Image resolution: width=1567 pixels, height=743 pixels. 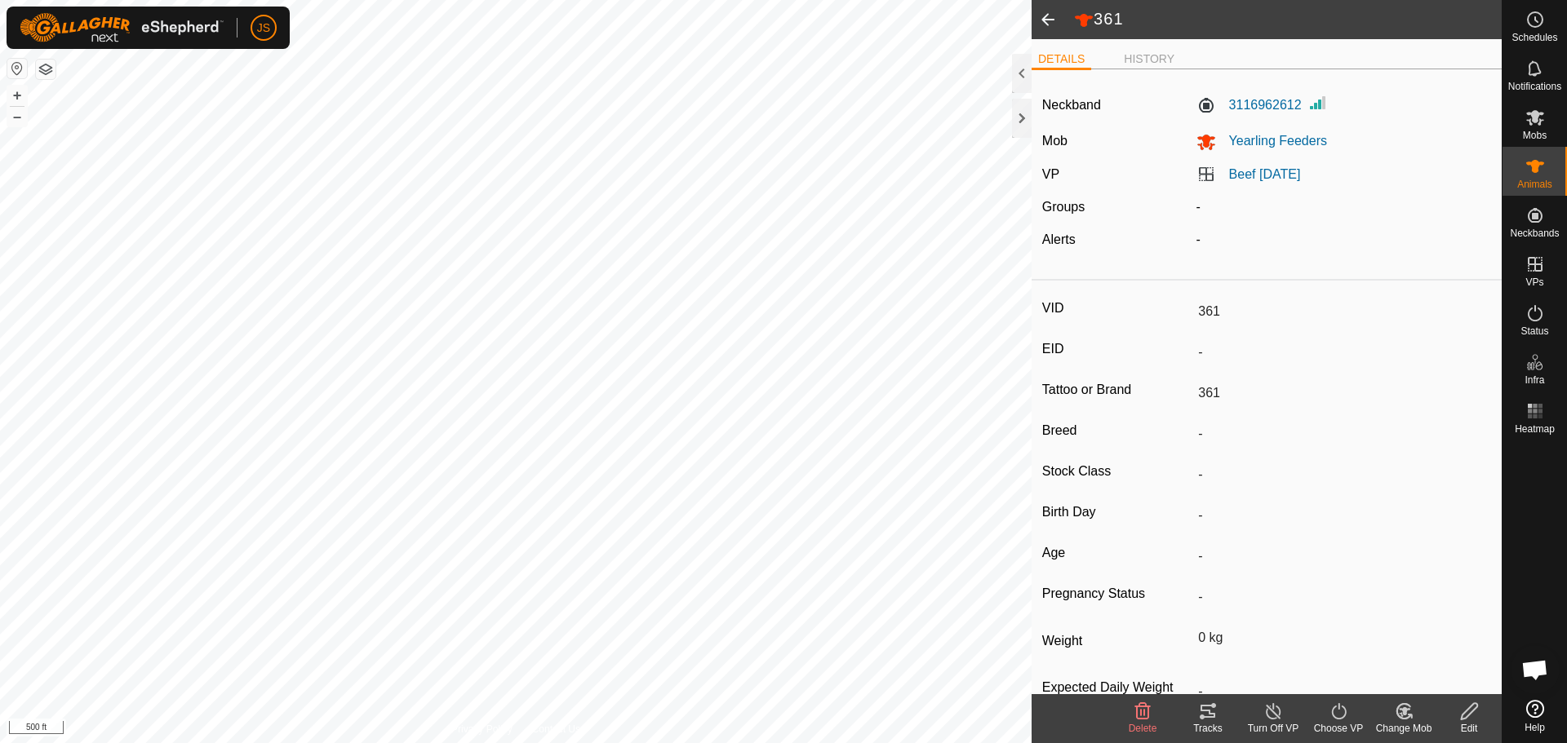 I want to click on h2: 361, so click(x=1288, y=20).